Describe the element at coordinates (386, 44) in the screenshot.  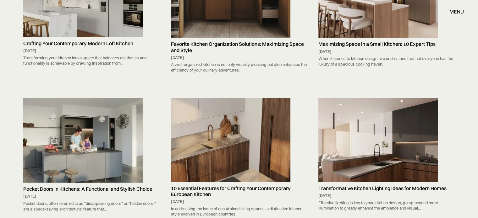
I see `h5: Maximizing Space in a Small Kitchen: 10 Expert Tips` at that location.